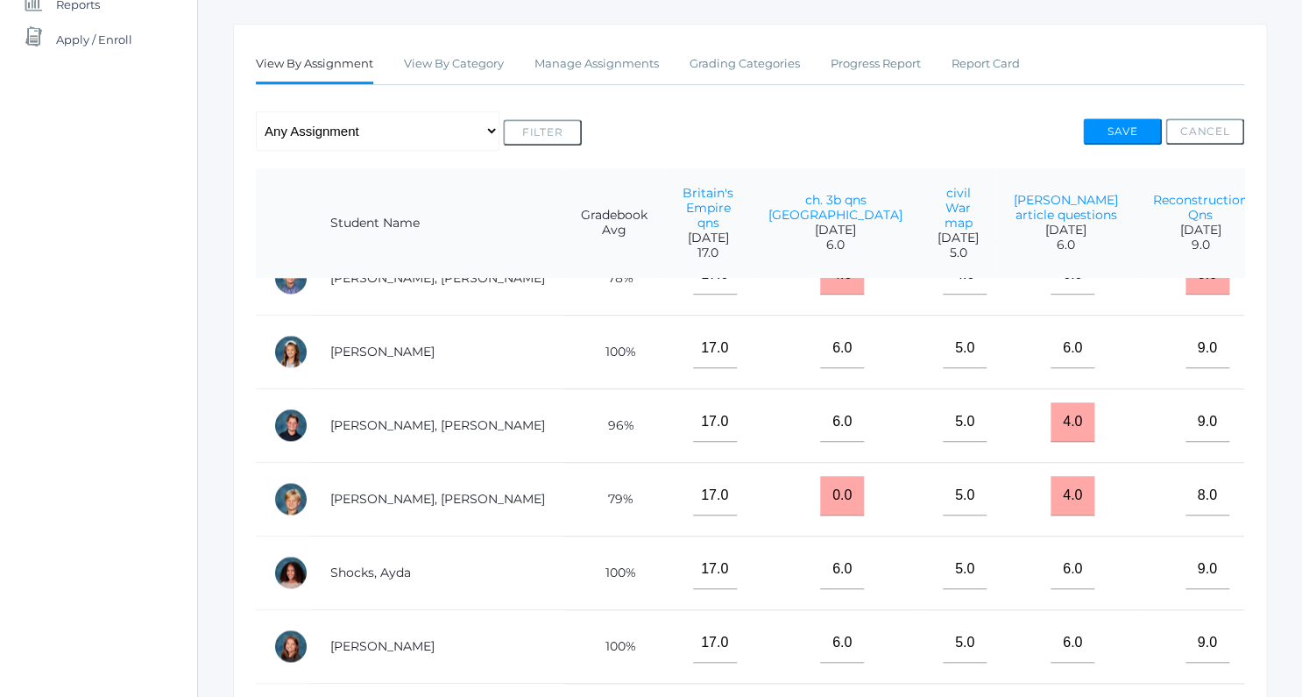 This screenshot has width=1302, height=697. Describe the element at coordinates (745, 64) in the screenshot. I see `a: Grading Categories` at that location.